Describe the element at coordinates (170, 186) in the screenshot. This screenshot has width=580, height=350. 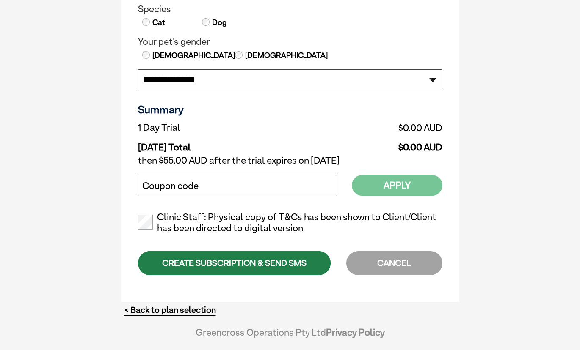
I see `label: Coupon code` at that location.